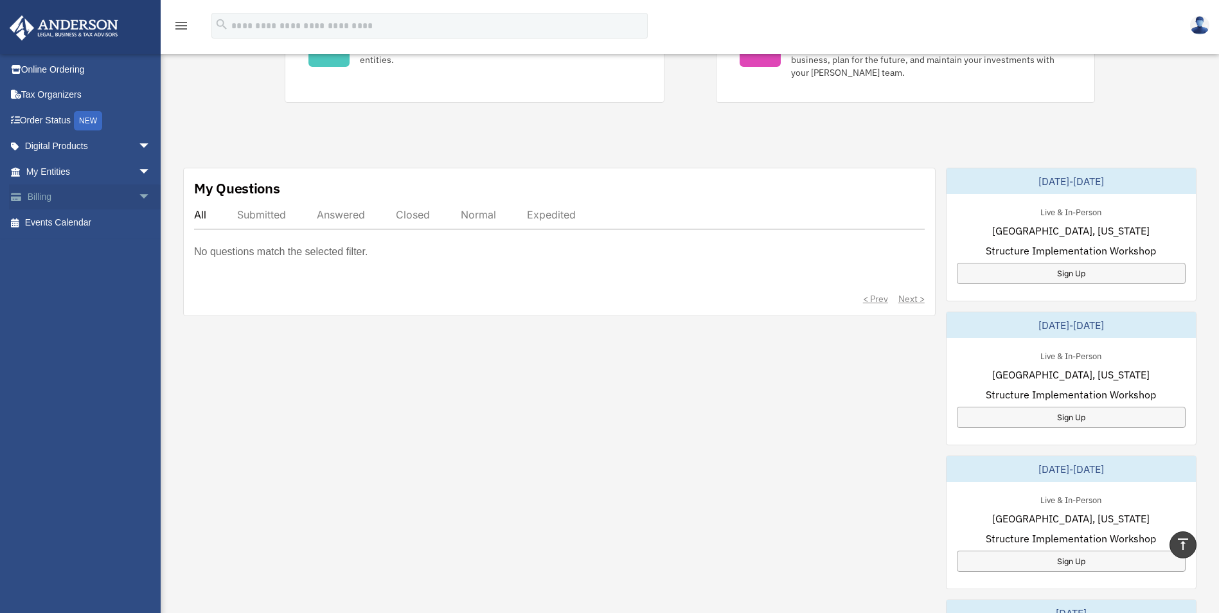  I want to click on div: Submitted, so click(262, 215).